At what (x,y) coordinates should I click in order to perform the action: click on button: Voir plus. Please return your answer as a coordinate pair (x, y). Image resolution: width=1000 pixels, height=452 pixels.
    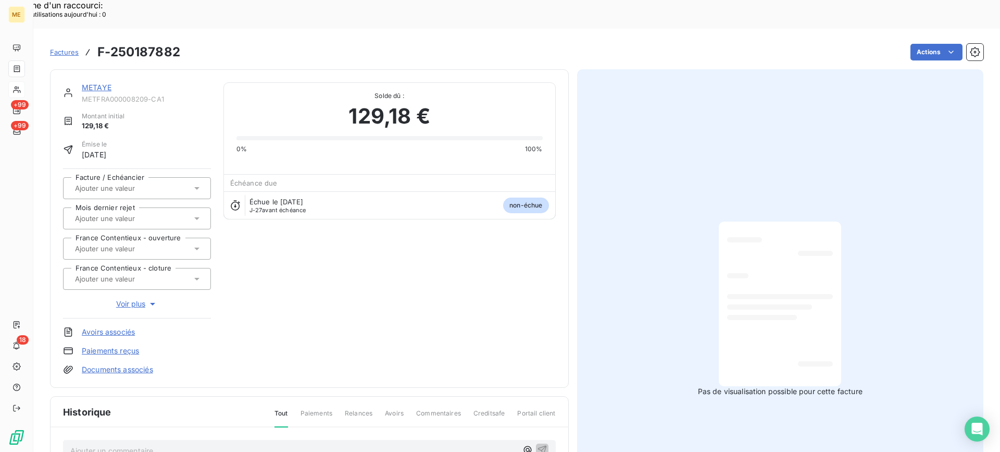
    Looking at the image, I should click on (137, 304).